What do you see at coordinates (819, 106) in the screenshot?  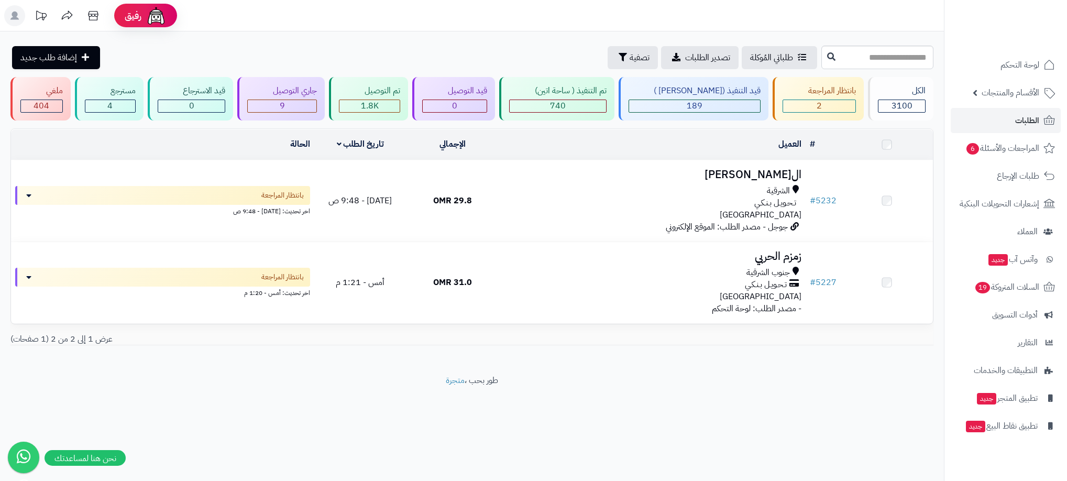 I see `div: 2` at bounding box center [819, 106].